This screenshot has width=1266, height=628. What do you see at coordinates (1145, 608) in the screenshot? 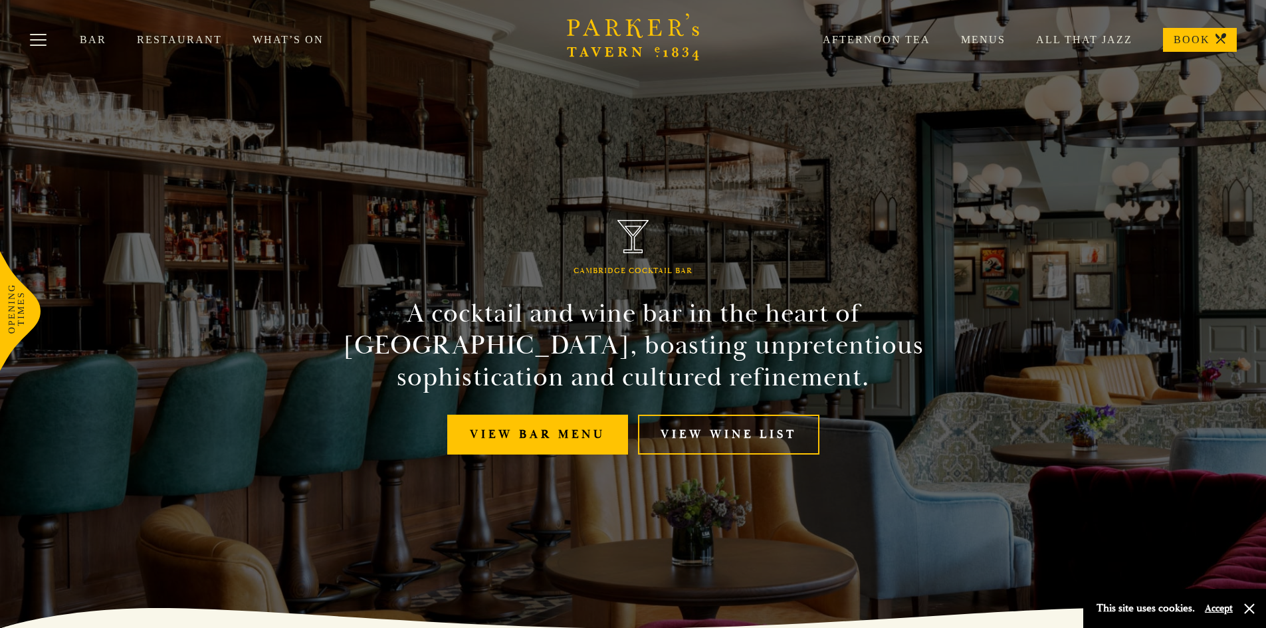
I see `p: This site uses cookies.` at bounding box center [1145, 608].